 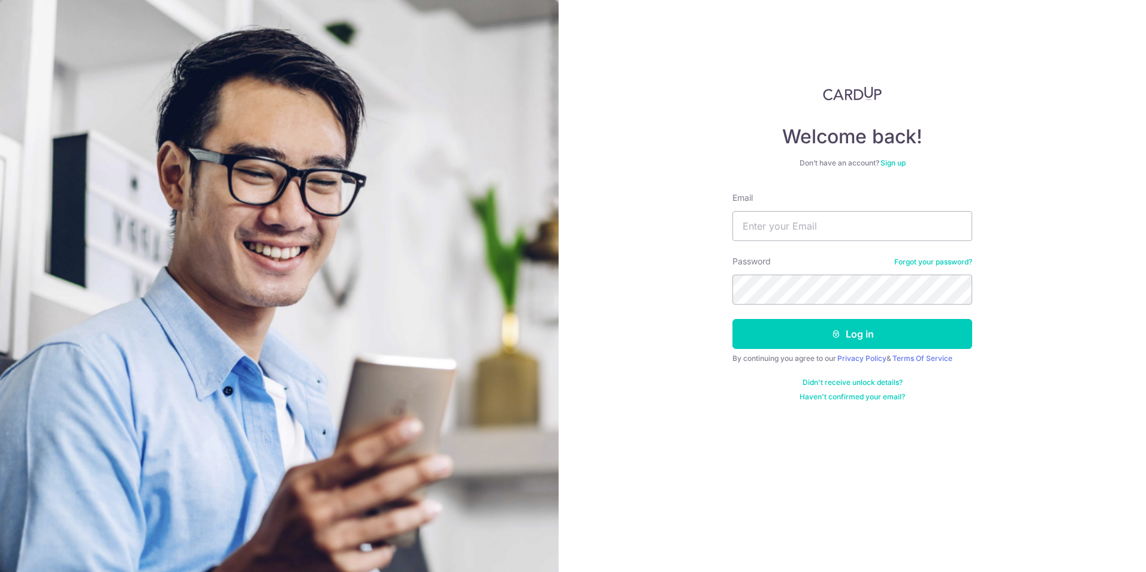 I want to click on a: Privacy Policy, so click(x=862, y=358).